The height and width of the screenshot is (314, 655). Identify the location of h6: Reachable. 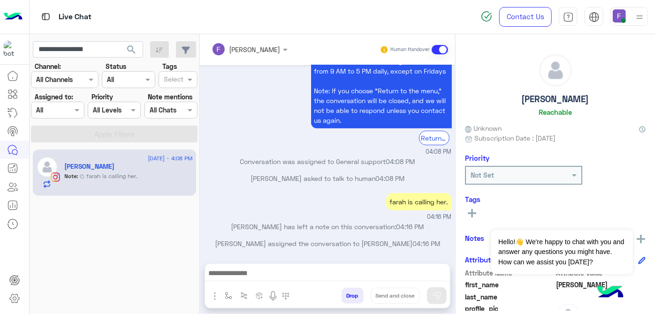
(555, 112).